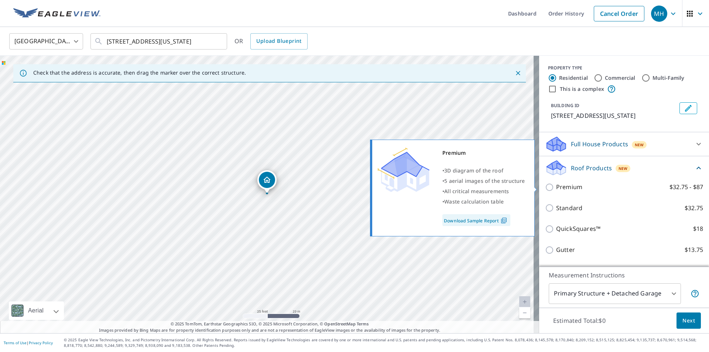 The height and width of the screenshot is (352, 709). I want to click on a: Cancel Order, so click(619, 14).